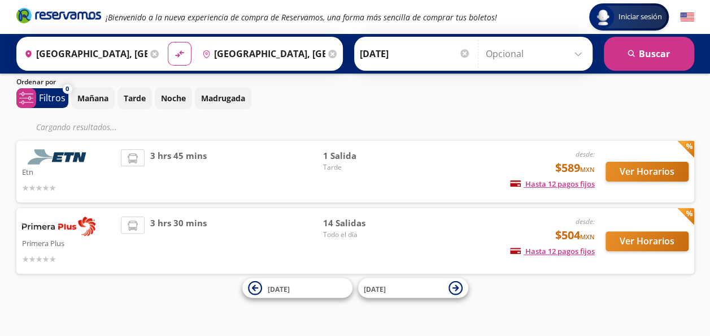  What do you see at coordinates (59, 156) in the screenshot?
I see `img: Etn` at bounding box center [59, 156].